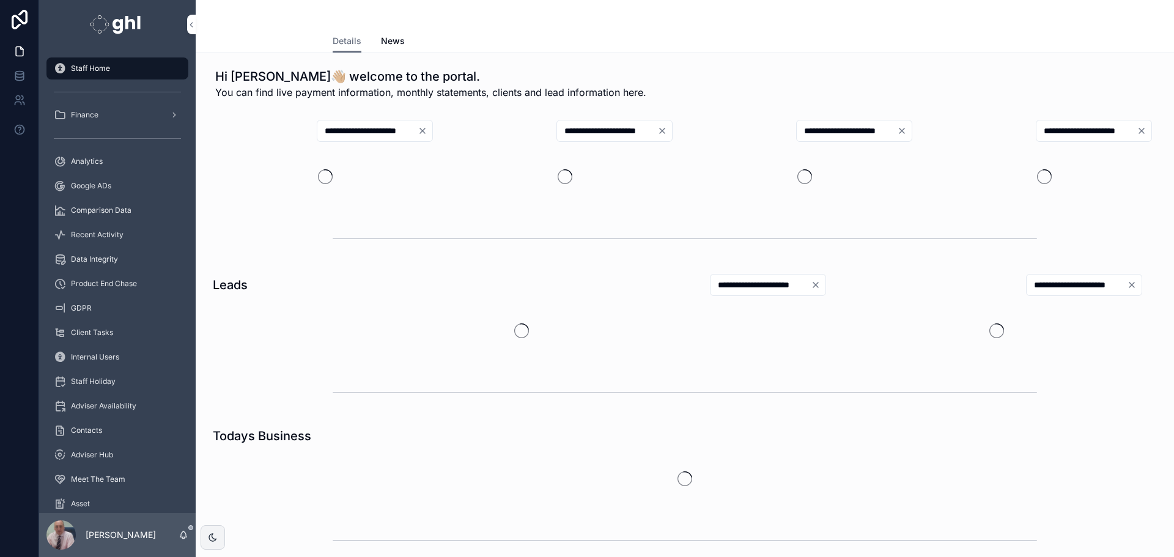 This screenshot has height=557, width=1174. I want to click on span: Contacts, so click(86, 430).